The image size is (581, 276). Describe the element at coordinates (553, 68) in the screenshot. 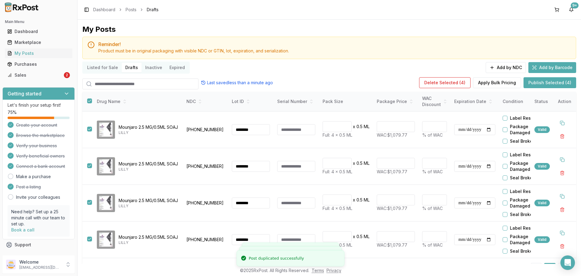

I see `button: Add by Barcode` at that location.